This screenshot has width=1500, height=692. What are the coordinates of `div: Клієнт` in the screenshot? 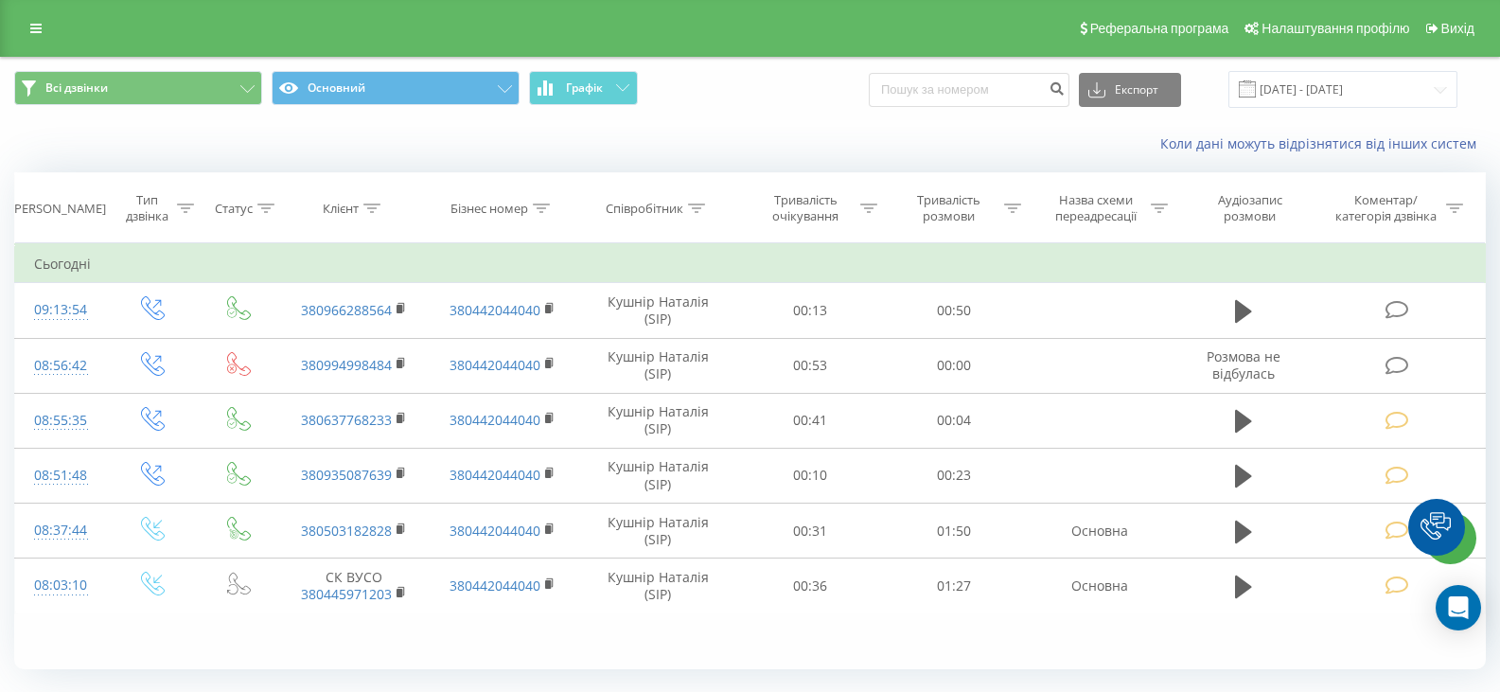 It's located at (341, 208).